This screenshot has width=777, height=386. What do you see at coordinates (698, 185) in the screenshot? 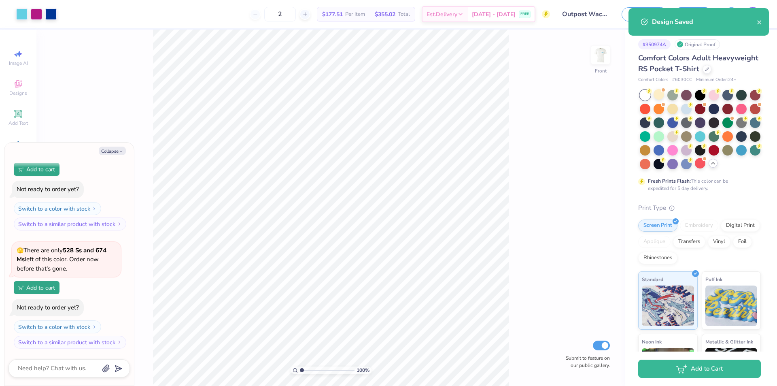
I see `div: This color can be expedited for 5 day delivery.` at bounding box center [698, 185].